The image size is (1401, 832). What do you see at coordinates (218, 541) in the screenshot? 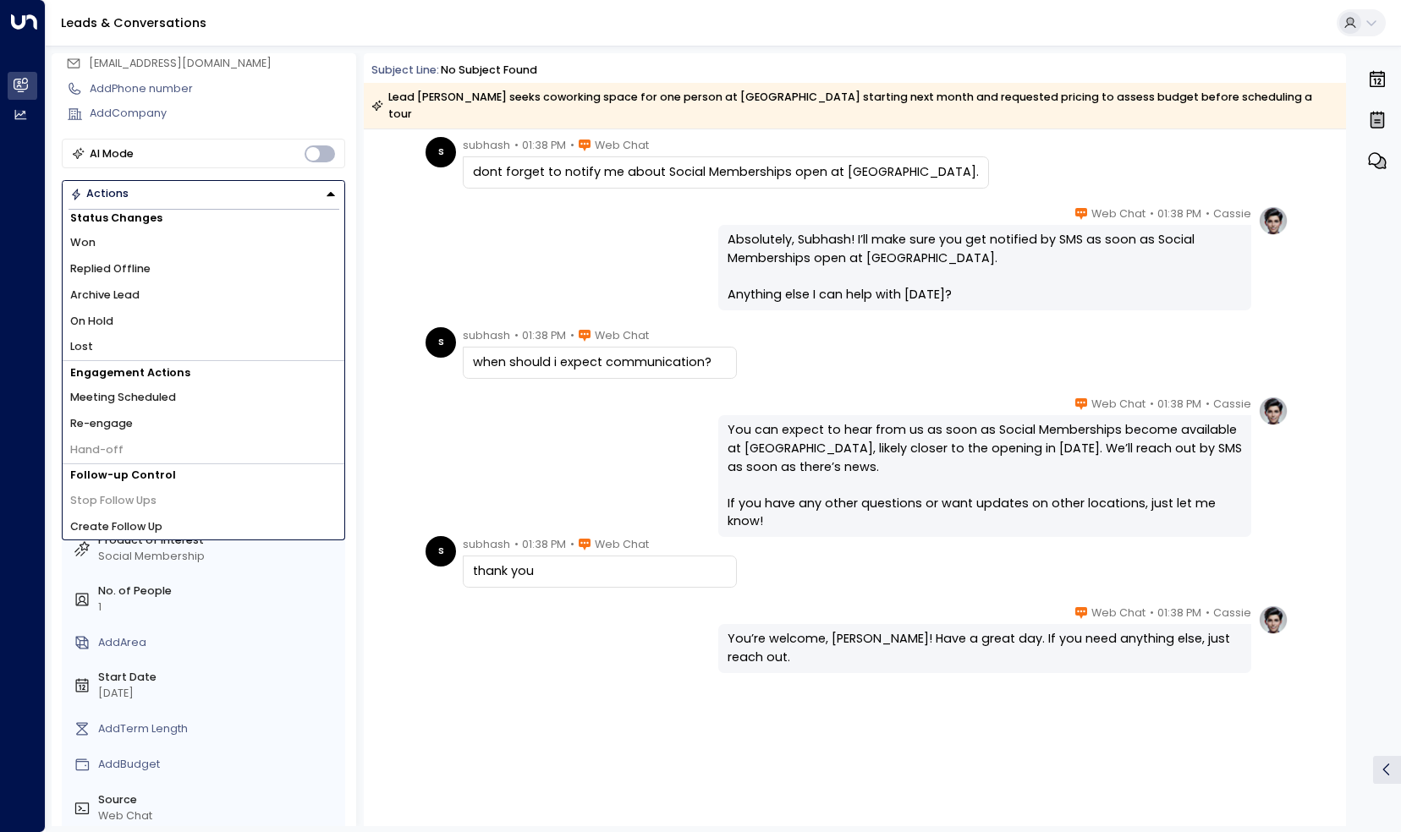
I see `label: Product of Interest` at bounding box center [218, 541].